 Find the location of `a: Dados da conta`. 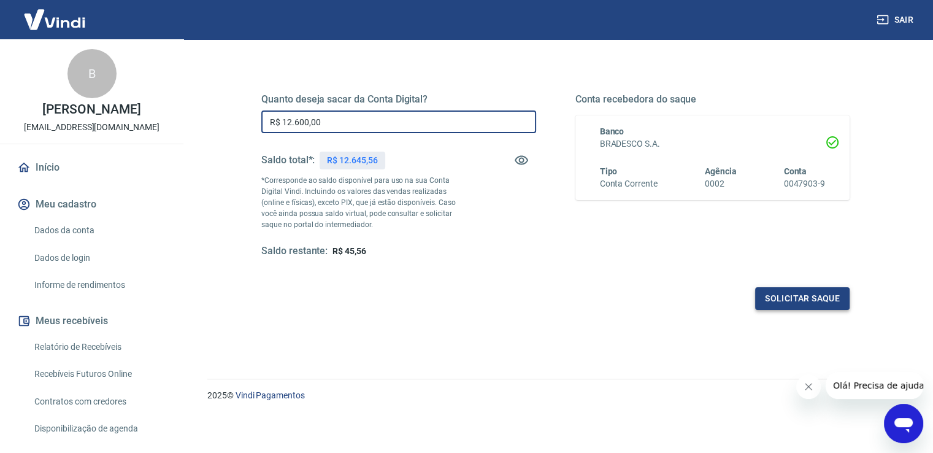

a: Dados da conta is located at coordinates (99, 230).